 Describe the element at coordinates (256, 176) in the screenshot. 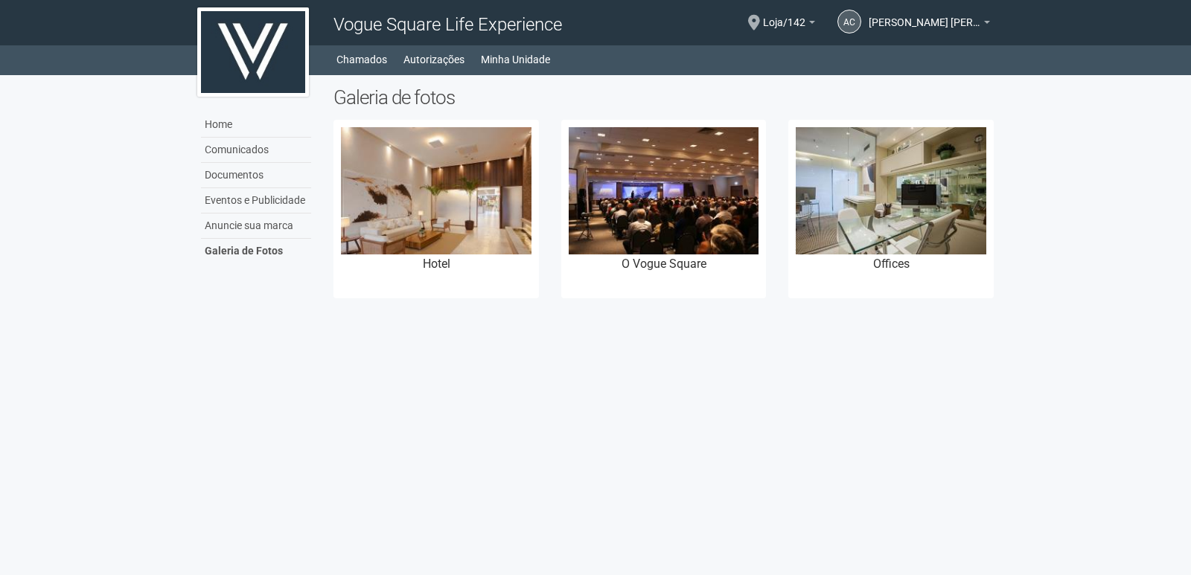

I see `a: Documentos` at that location.